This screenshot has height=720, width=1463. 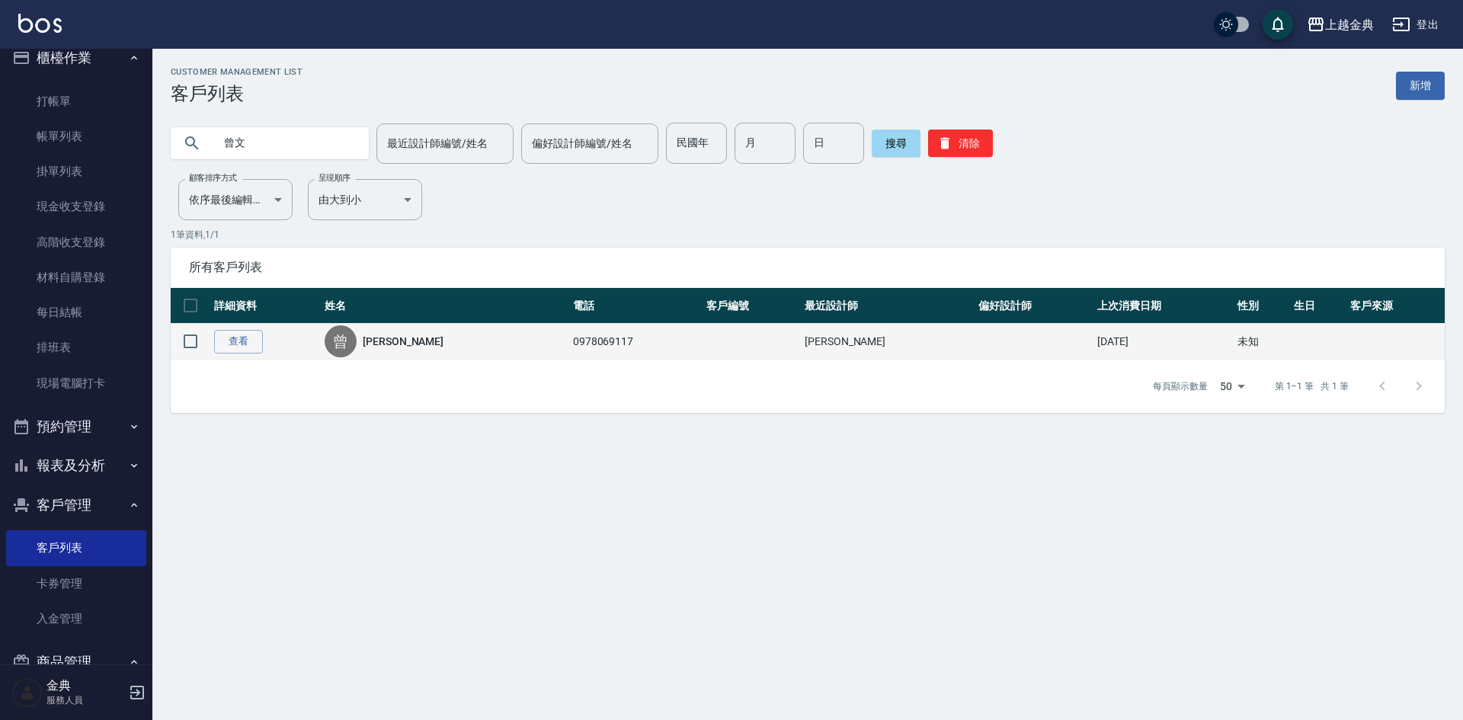 What do you see at coordinates (76, 171) in the screenshot?
I see `a: 掛單列表` at bounding box center [76, 171].